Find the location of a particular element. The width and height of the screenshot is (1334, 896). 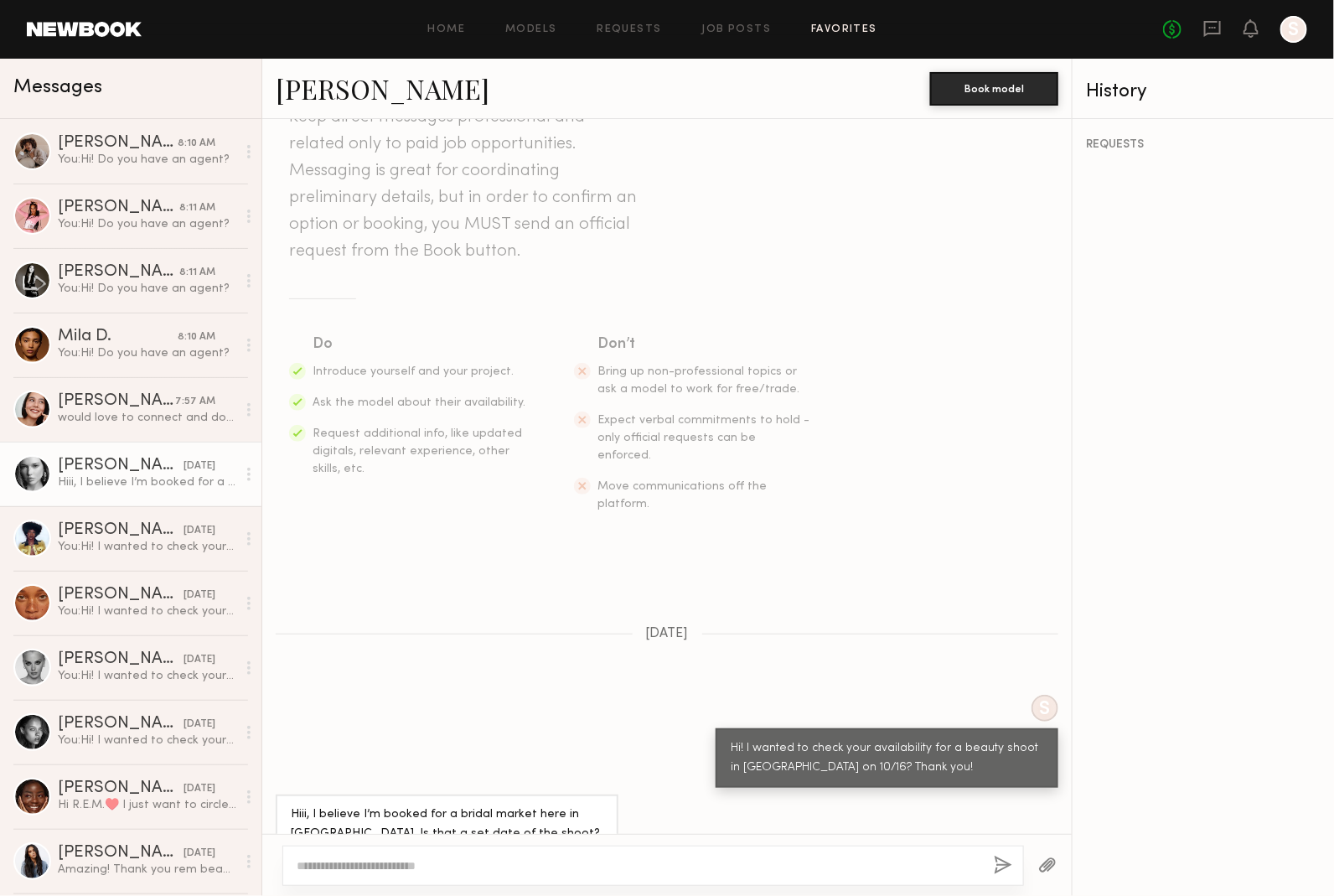

span: Bring up non-professional topics or ask a model to work for free/trade. is located at coordinates (698, 380).